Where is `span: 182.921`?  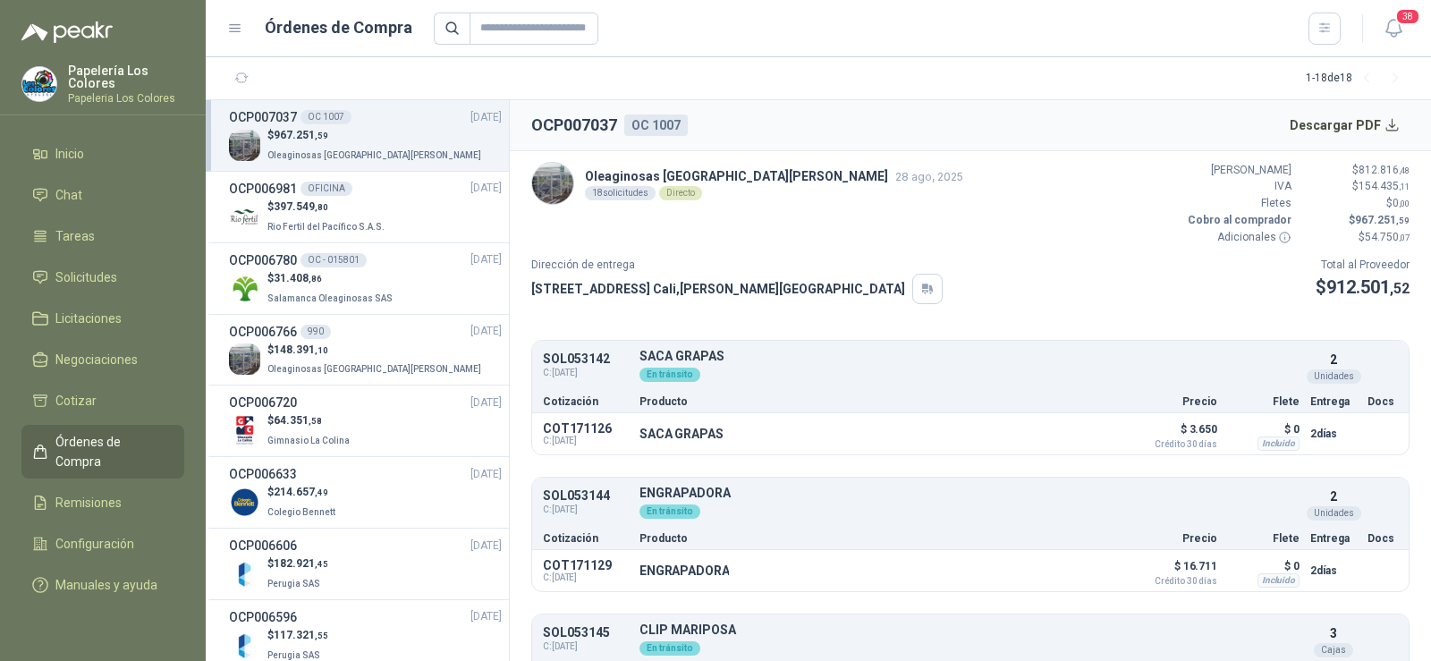
span: 182.921 is located at coordinates (301, 564).